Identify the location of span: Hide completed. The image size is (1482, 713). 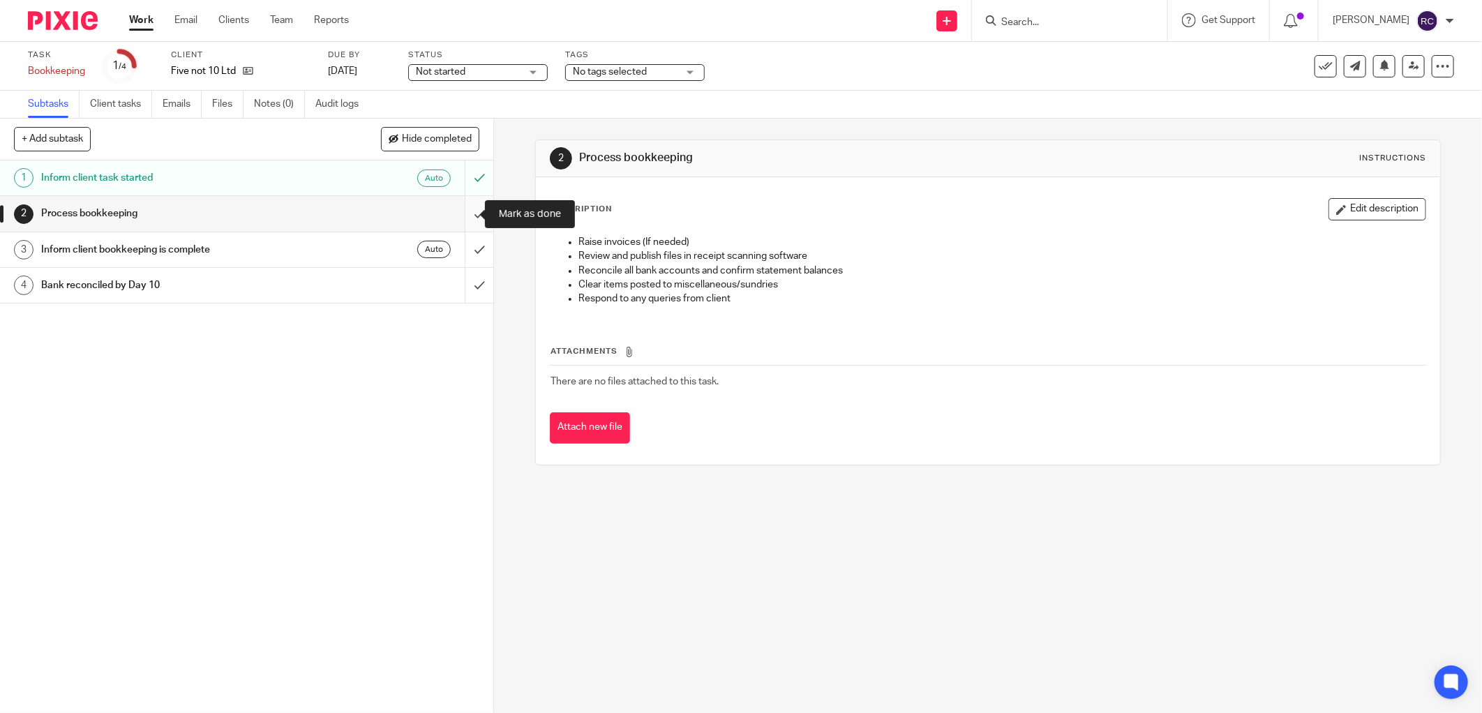
(437, 140).